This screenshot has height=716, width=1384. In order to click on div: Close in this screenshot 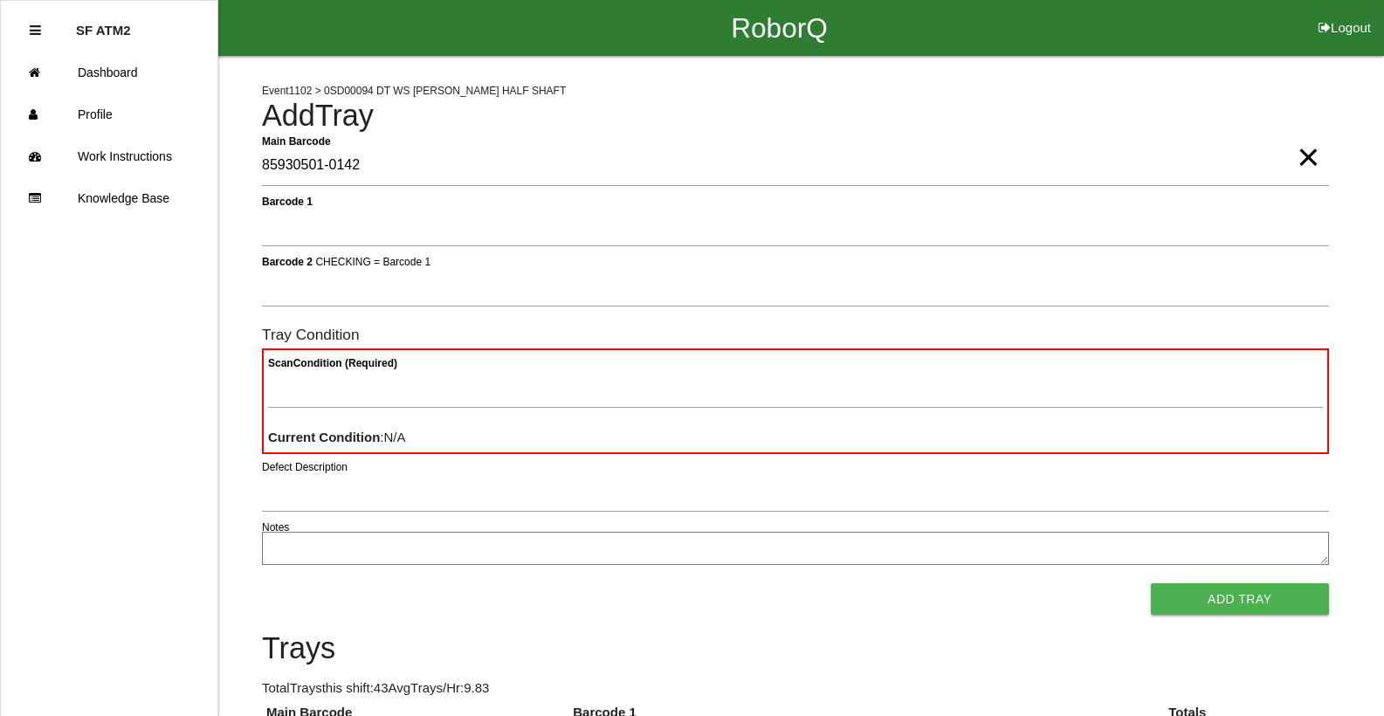, I will do `click(35, 31)`.